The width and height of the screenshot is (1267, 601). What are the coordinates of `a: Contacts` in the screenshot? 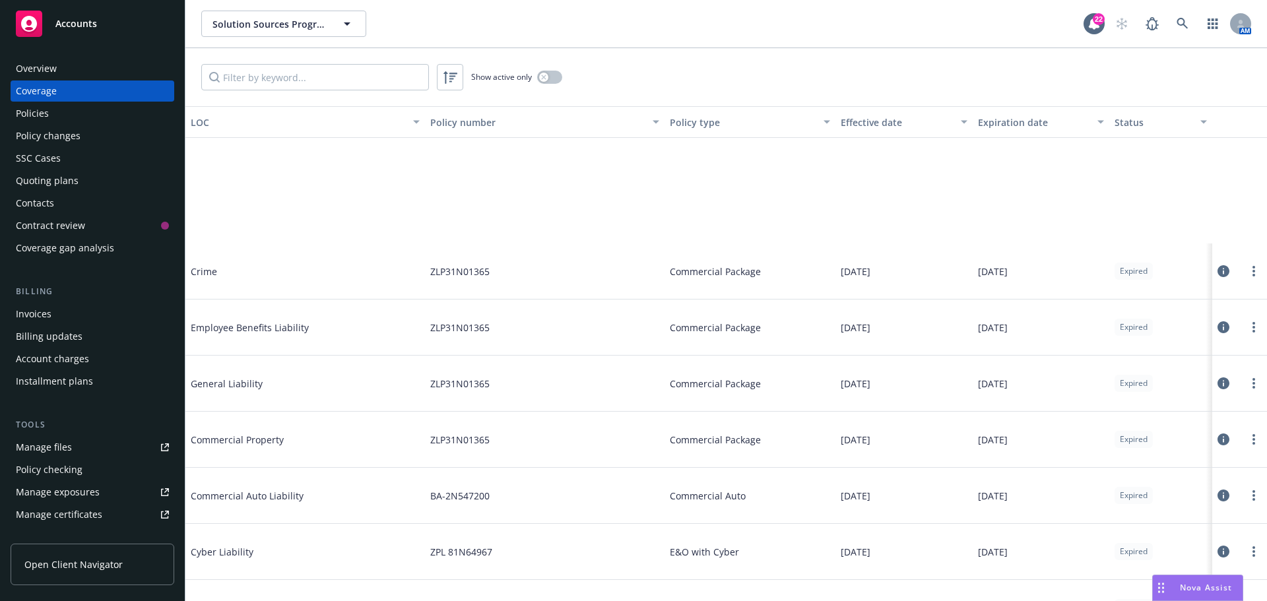 It's located at (92, 203).